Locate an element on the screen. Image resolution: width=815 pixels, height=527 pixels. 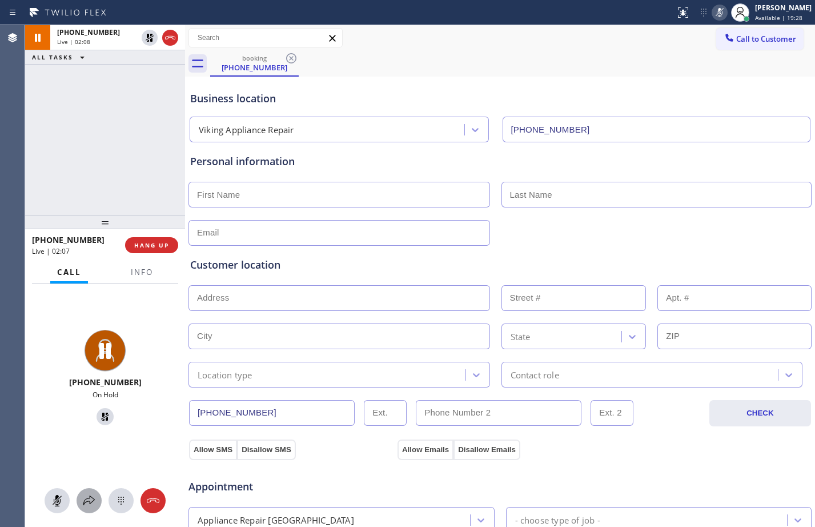
span: ALL TASKS is located at coordinates (53, 57).